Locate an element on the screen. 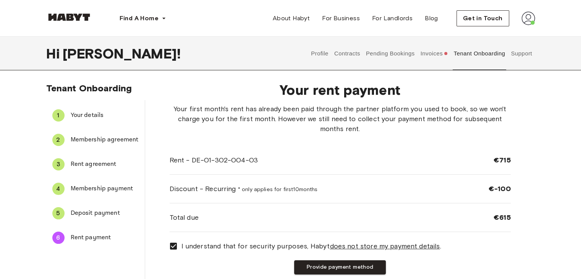 This screenshot has height=279, width=581. button: Tenant Onboarding is located at coordinates (479, 53).